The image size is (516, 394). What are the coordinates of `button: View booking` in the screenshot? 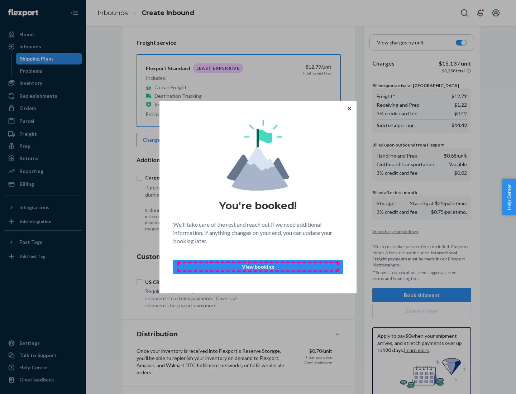 It's located at (258, 267).